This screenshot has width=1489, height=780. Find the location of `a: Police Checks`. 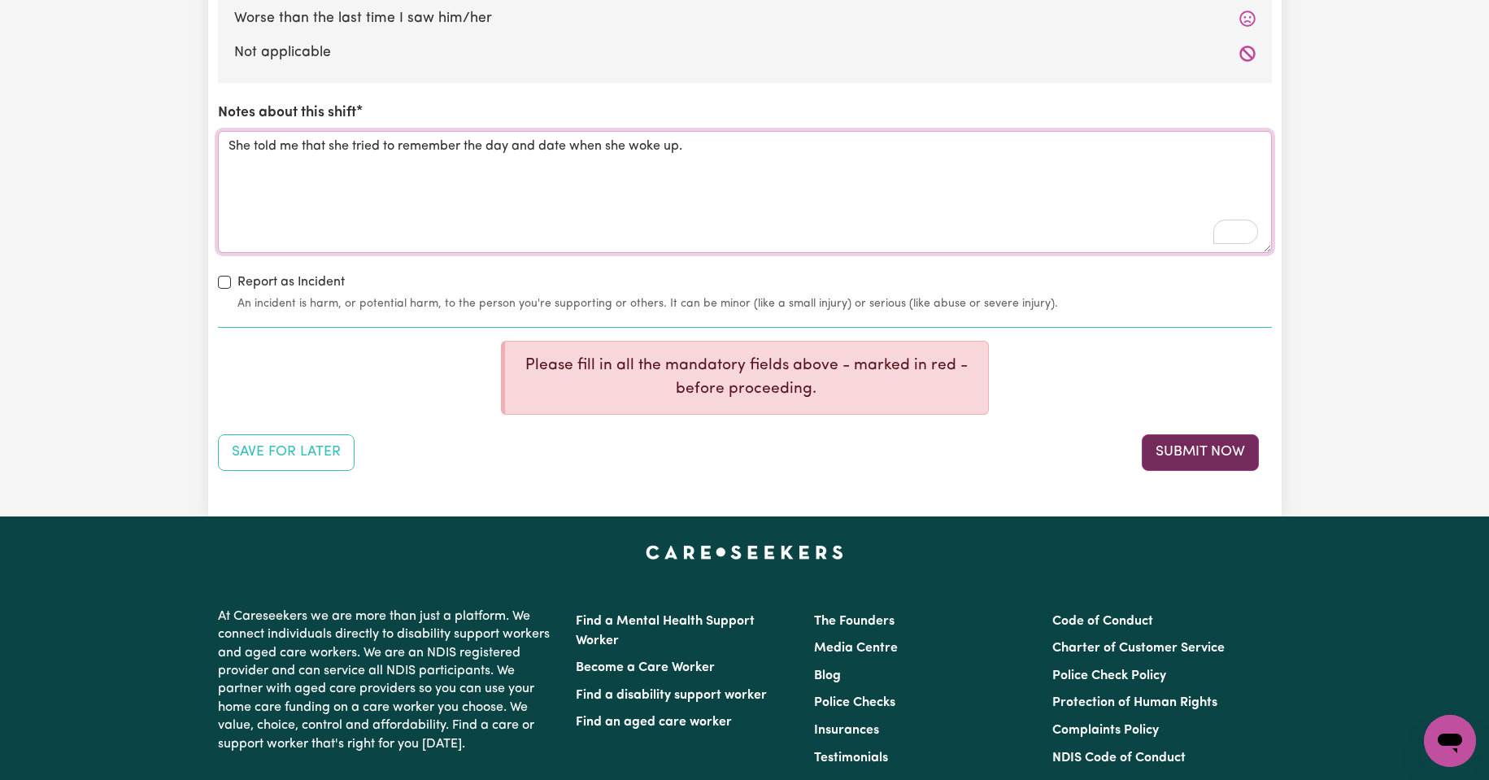

a: Police Checks is located at coordinates (855, 702).